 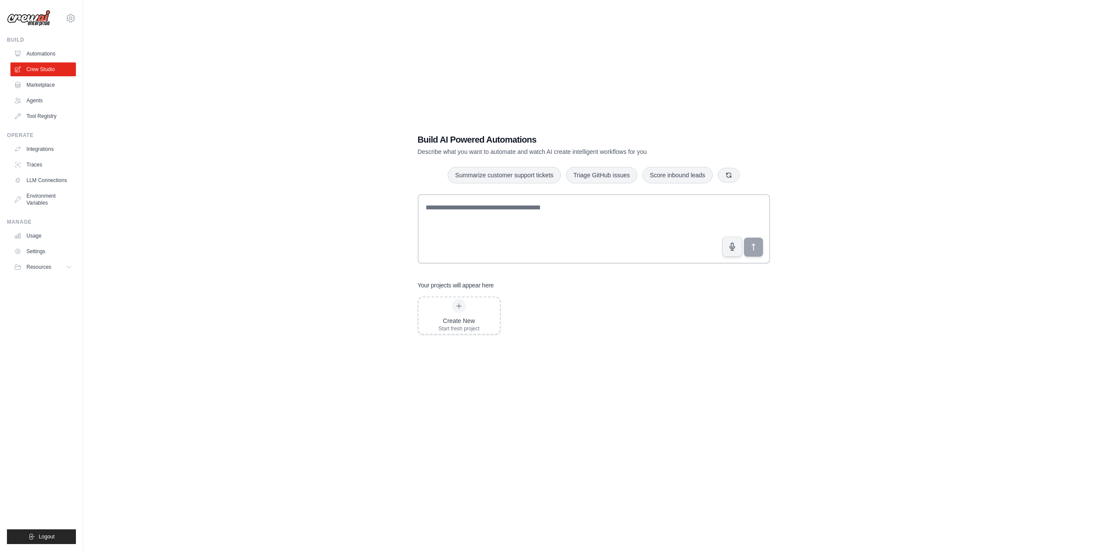 I want to click on button: Triage GitHub issues, so click(x=602, y=175).